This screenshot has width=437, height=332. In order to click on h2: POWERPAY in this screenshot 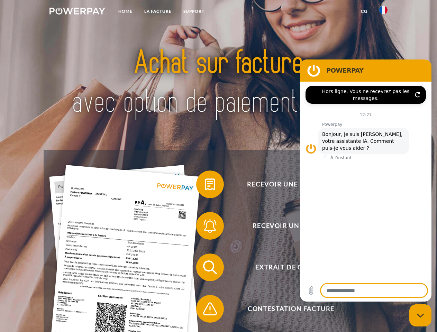, I will do `click(75, 11)`.